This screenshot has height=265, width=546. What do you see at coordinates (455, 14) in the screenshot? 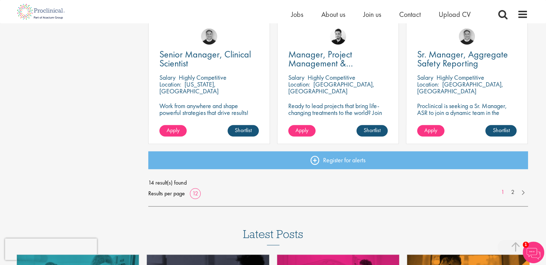
I see `a: Upload CV` at bounding box center [455, 14].